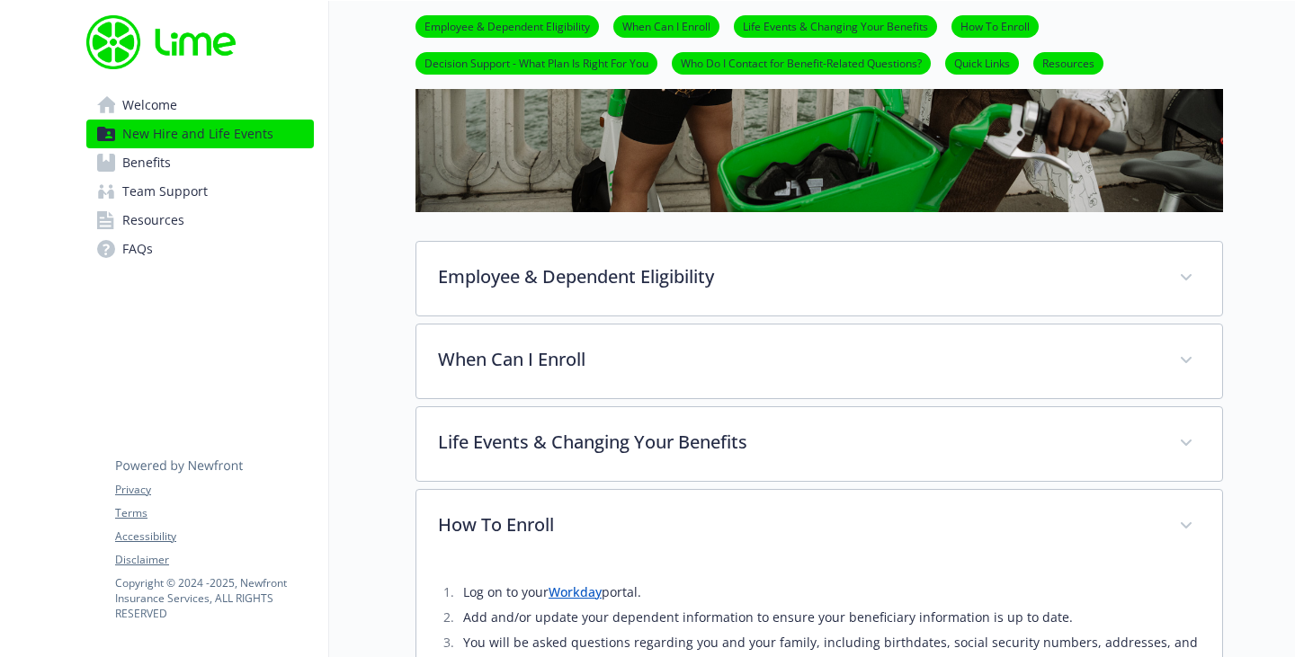 The image size is (1295, 657). I want to click on div: Life Events & Changing Your Benefits, so click(819, 444).